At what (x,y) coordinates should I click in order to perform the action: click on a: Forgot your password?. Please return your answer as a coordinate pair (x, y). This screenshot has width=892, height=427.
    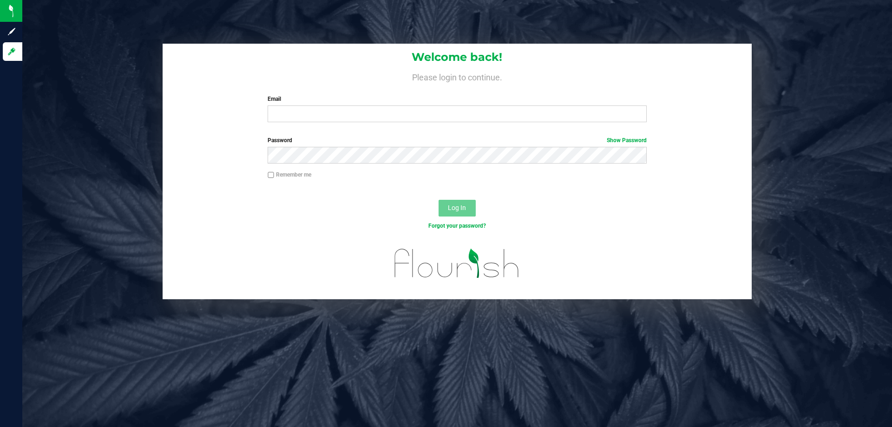
    Looking at the image, I should click on (457, 226).